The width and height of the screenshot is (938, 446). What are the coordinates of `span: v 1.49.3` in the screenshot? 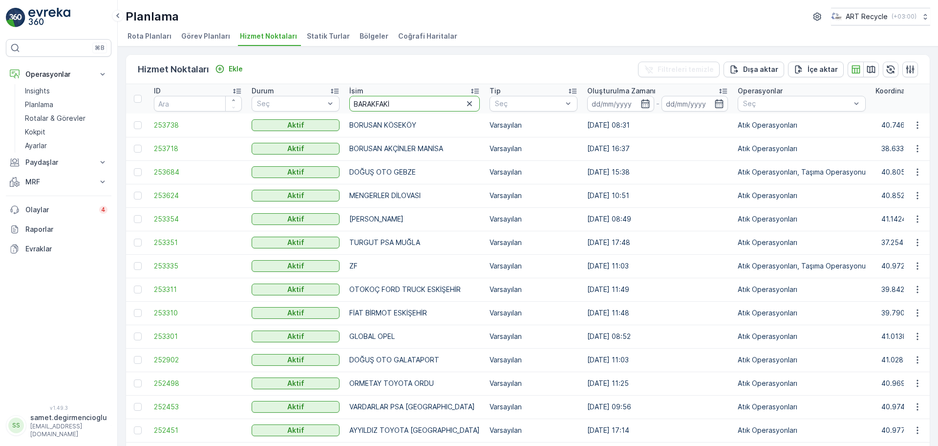 It's located at (59, 408).